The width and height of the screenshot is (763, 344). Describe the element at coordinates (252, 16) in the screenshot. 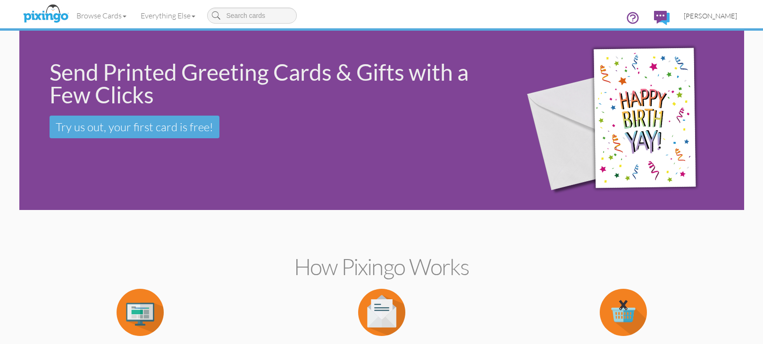

I see `input: Search cards` at that location.